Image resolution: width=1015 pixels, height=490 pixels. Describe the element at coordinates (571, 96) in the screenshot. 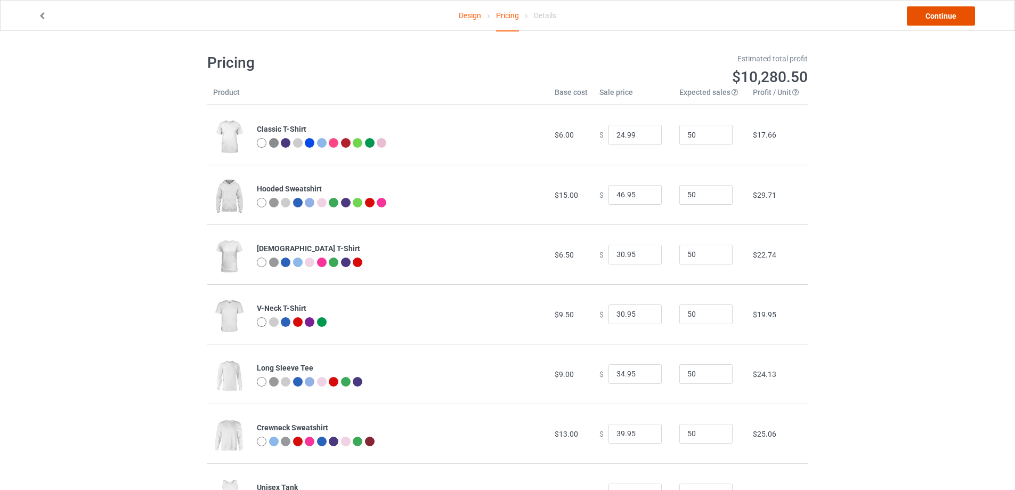

I see `th: Base cost` at that location.